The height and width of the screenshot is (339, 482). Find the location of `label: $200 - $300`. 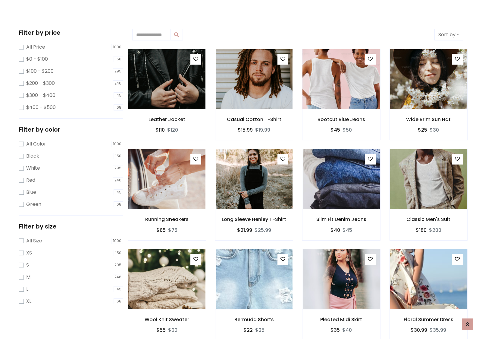

label: $200 - $300 is located at coordinates (40, 83).